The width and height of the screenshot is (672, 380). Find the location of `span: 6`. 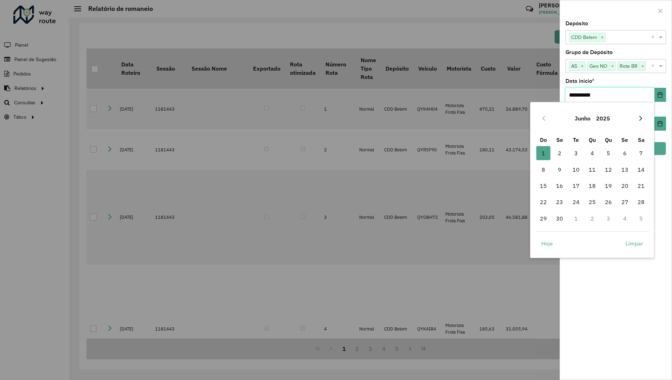

span: 6 is located at coordinates (625, 153).